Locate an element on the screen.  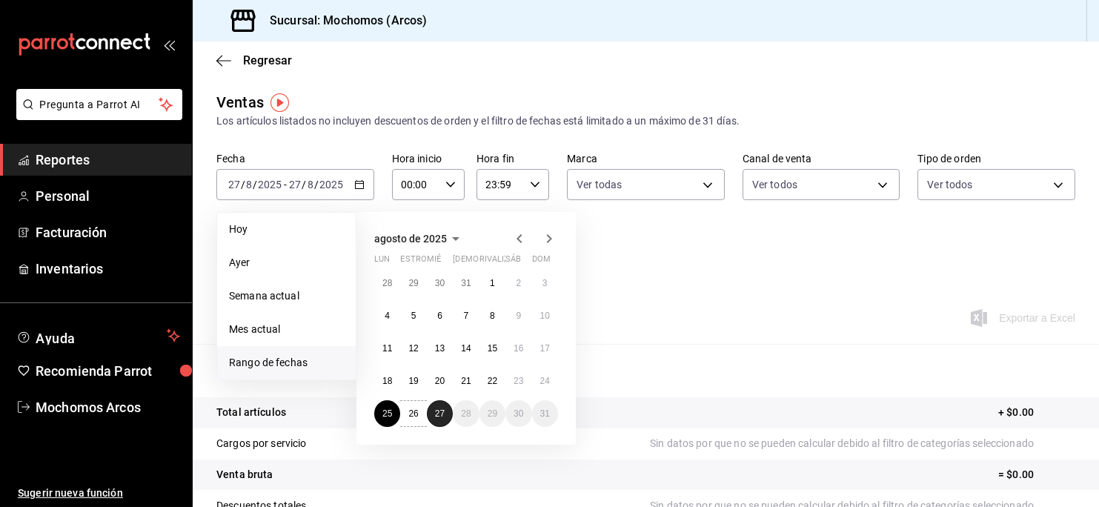
label: Hora inicio is located at coordinates (428, 159).